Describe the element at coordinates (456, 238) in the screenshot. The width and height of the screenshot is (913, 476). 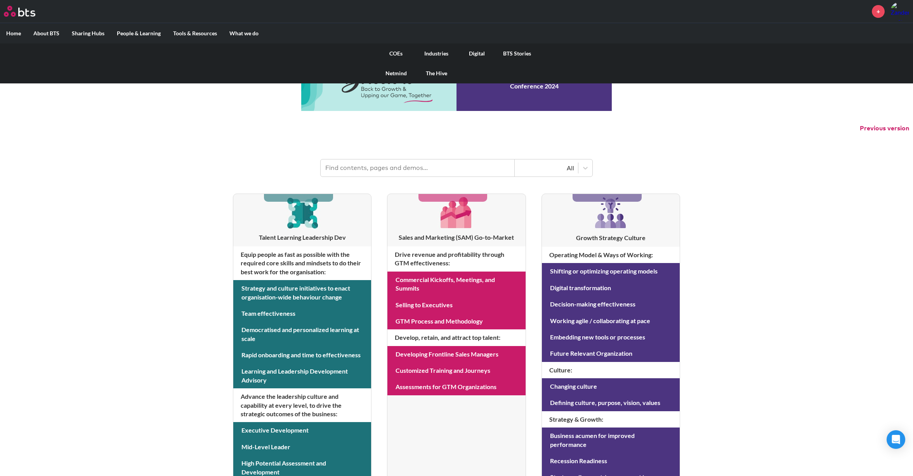
I see `h3: Sales and Marketing (SAM) Go-to-Market` at that location.